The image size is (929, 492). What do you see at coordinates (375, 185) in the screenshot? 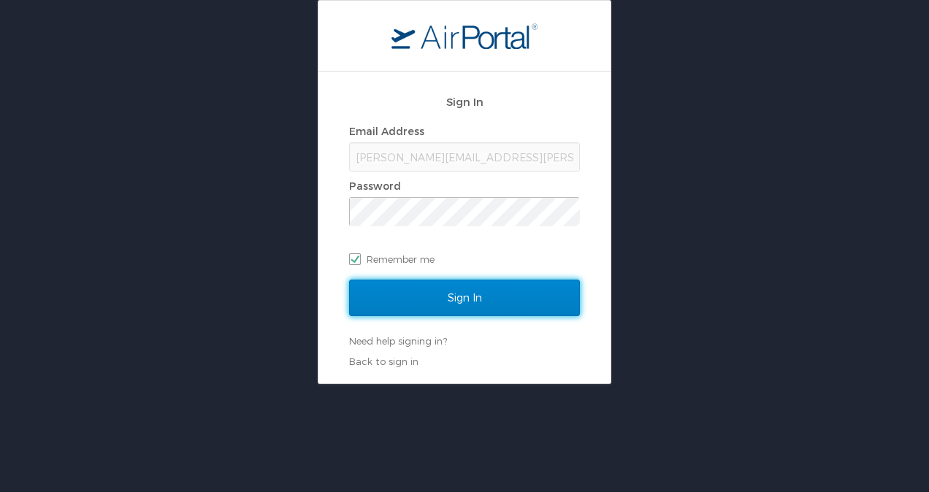
I see `label: Password` at bounding box center [375, 185].